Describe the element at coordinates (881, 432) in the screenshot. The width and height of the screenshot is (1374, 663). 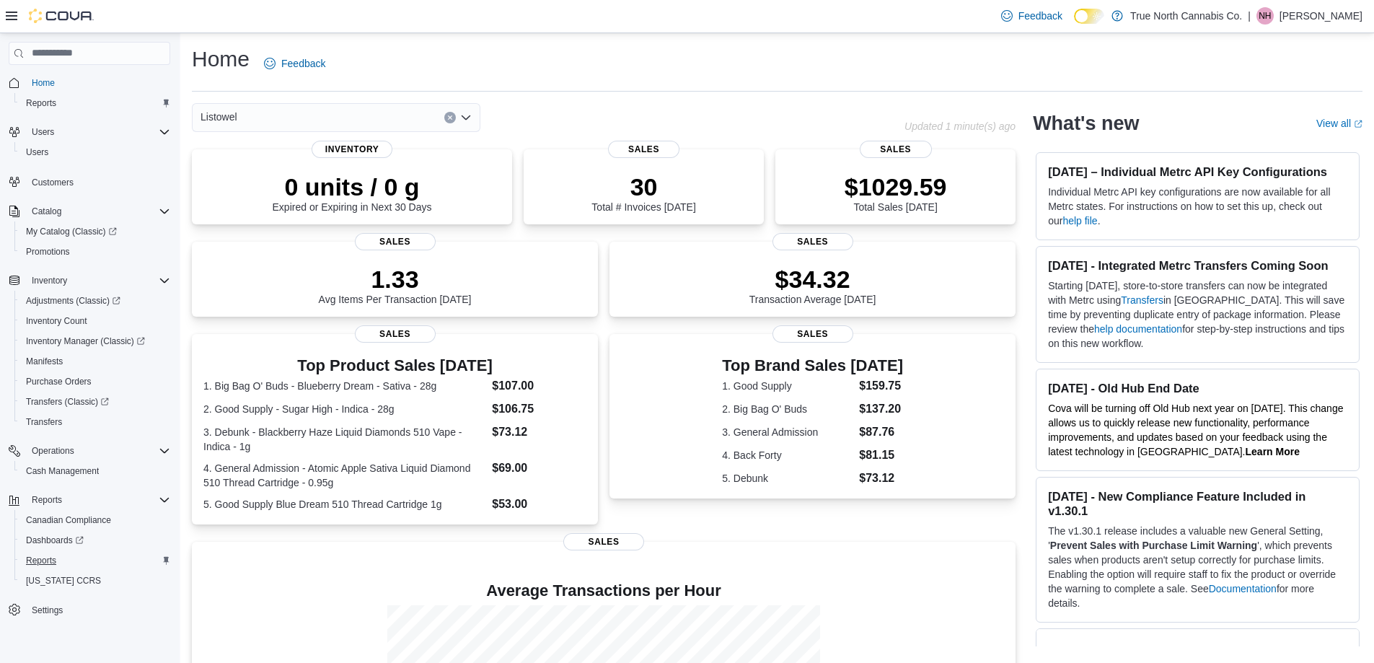
I see `dd: $87.76` at that location.